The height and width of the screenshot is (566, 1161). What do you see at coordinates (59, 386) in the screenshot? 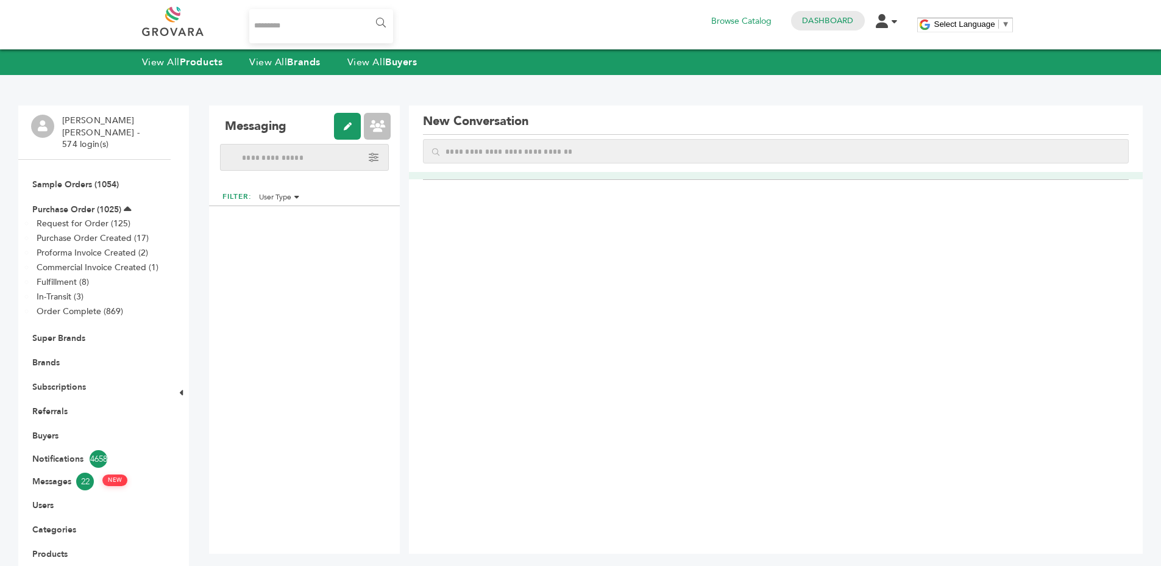
I see `a: Subscriptions` at bounding box center [59, 386].